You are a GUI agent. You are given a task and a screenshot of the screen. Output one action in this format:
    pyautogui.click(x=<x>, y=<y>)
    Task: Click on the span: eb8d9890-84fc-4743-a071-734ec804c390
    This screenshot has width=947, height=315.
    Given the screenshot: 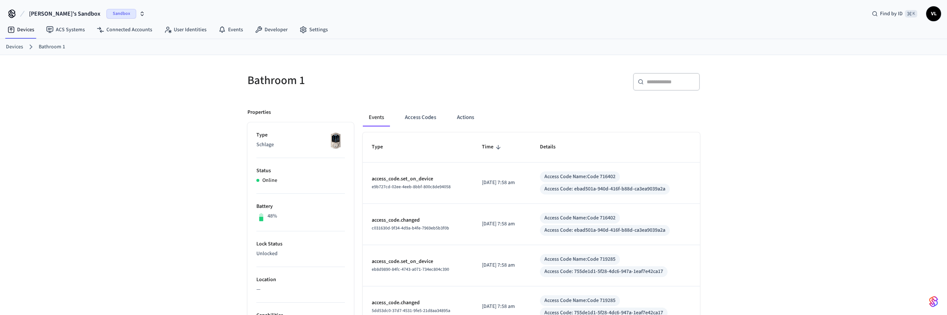 What is the action you would take?
    pyautogui.click(x=410, y=269)
    